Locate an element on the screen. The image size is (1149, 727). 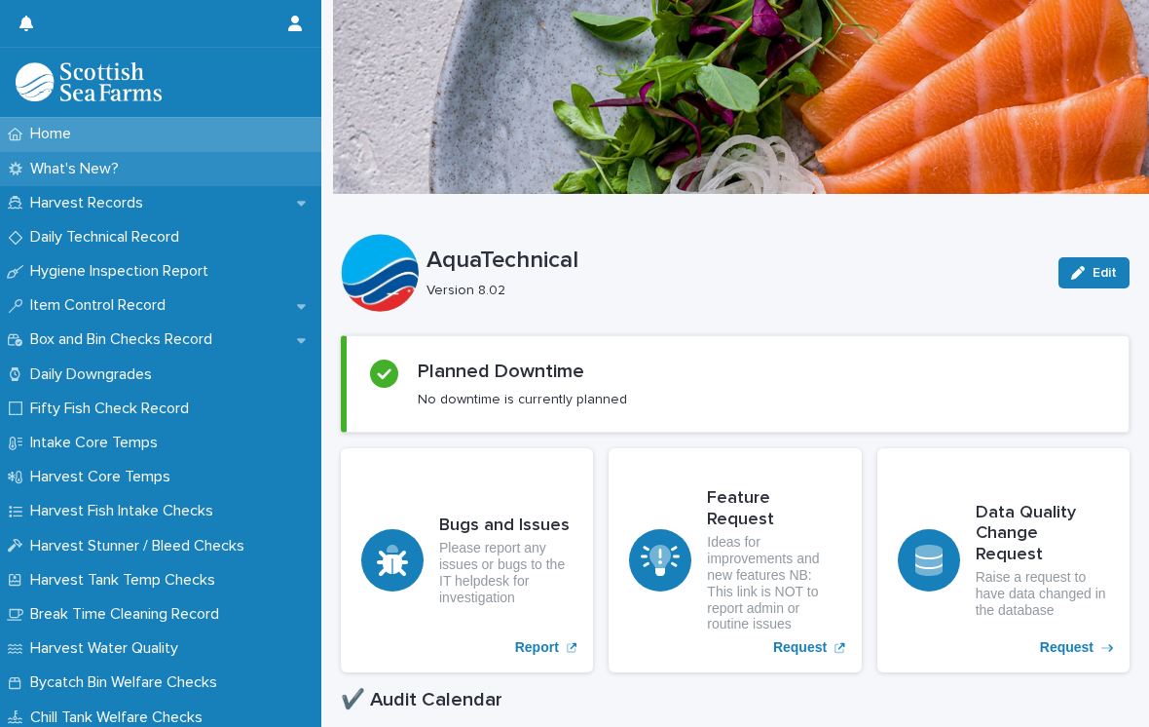
p: Harvest Records is located at coordinates (91, 203).